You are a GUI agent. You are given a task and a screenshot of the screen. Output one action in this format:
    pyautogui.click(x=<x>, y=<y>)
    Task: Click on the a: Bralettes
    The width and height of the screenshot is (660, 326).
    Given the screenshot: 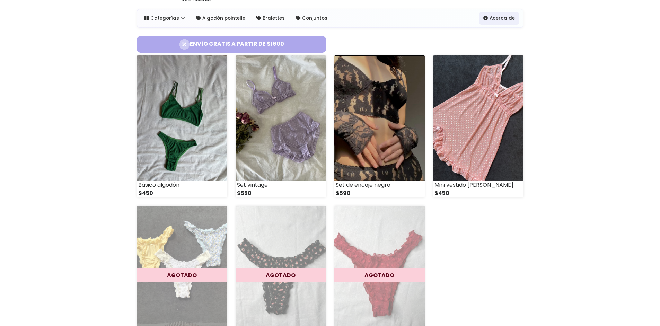 What is the action you would take?
    pyautogui.click(x=270, y=18)
    